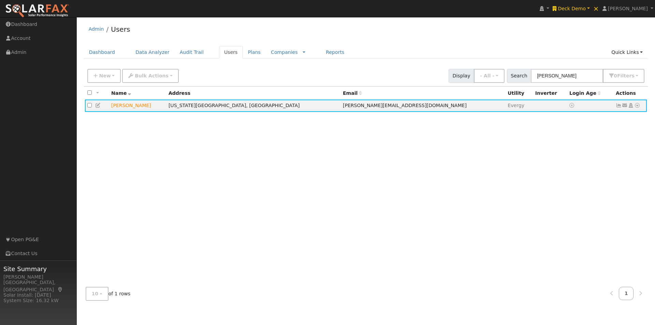 Image resolution: width=655 pixels, height=325 pixels. I want to click on span: Name, so click(121, 93).